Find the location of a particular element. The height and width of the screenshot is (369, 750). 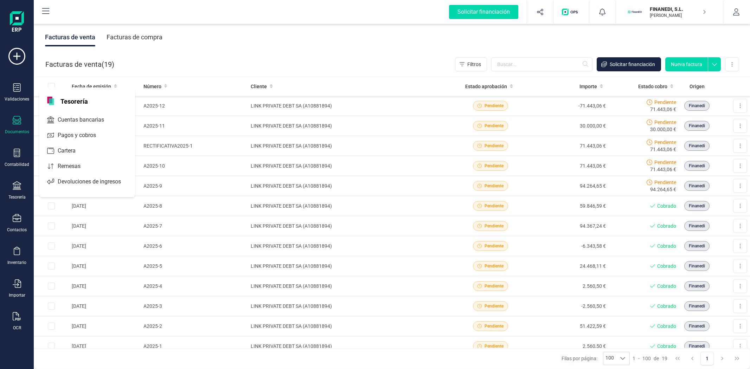

td: A2025-2 is located at coordinates (194, 326).